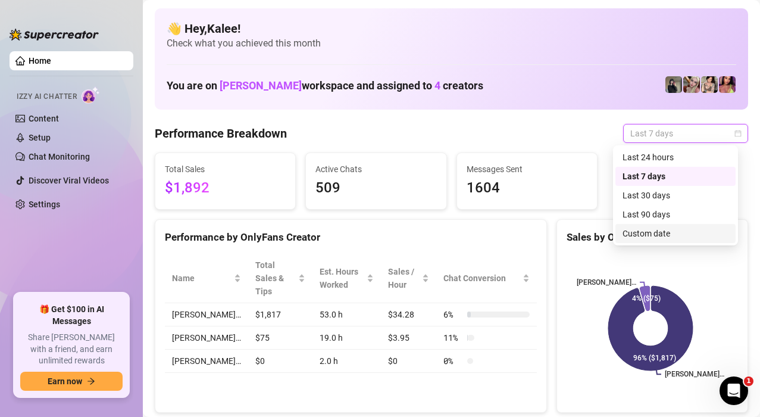 The image size is (760, 417). I want to click on a: Home, so click(40, 61).